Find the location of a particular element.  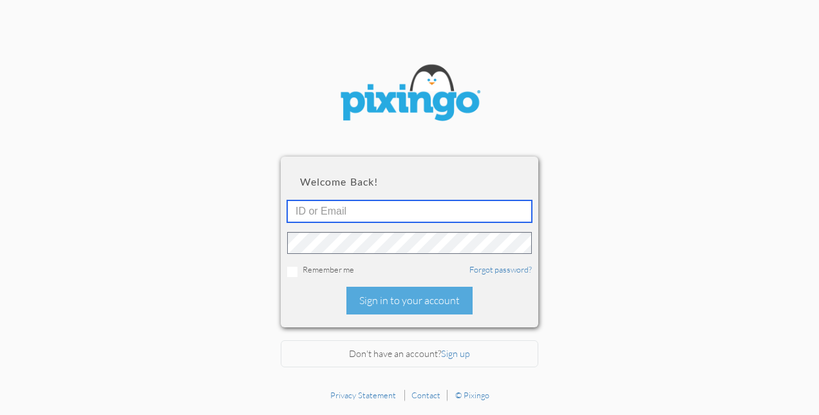

div: Don't have an account? is located at coordinates (410, 354).